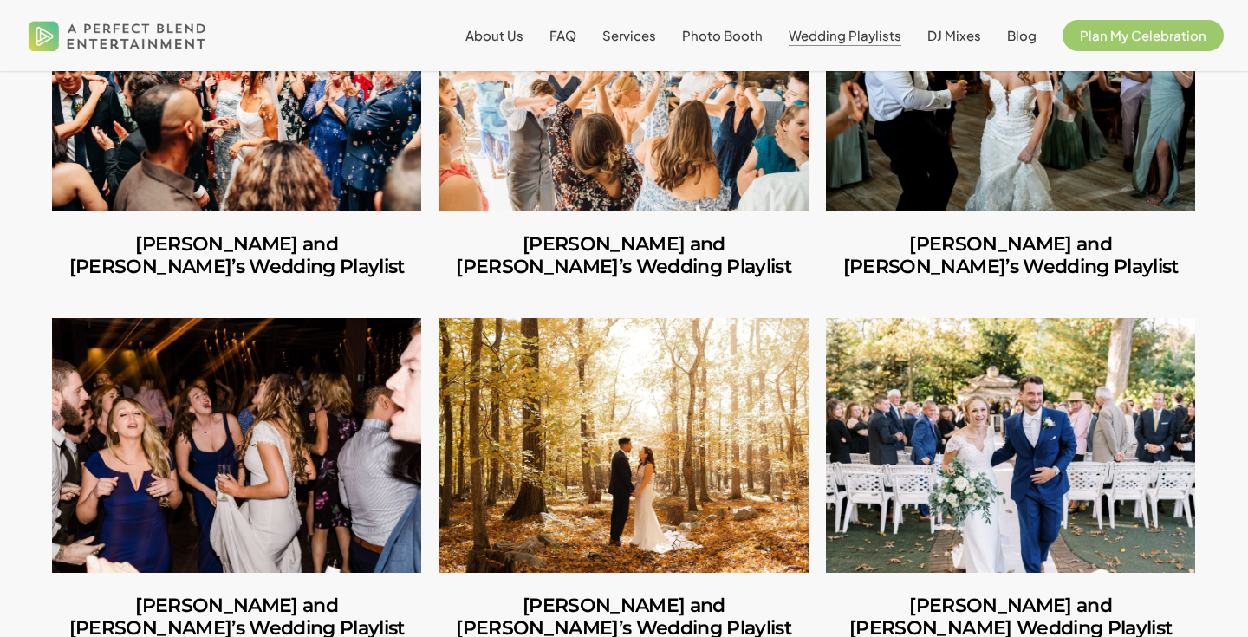  Describe the element at coordinates (845, 35) in the screenshot. I see `span: Wedding Playlists` at that location.